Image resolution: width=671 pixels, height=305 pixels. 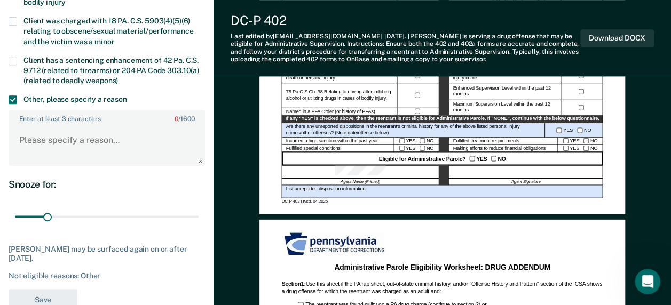 What do you see at coordinates (339, 95) in the screenshot?
I see `label: 75 Pa.C.S Ch. 38 Relating to driving after imbibing alcohol or utilizing drugs in cases of bodily...` at bounding box center [339, 95].